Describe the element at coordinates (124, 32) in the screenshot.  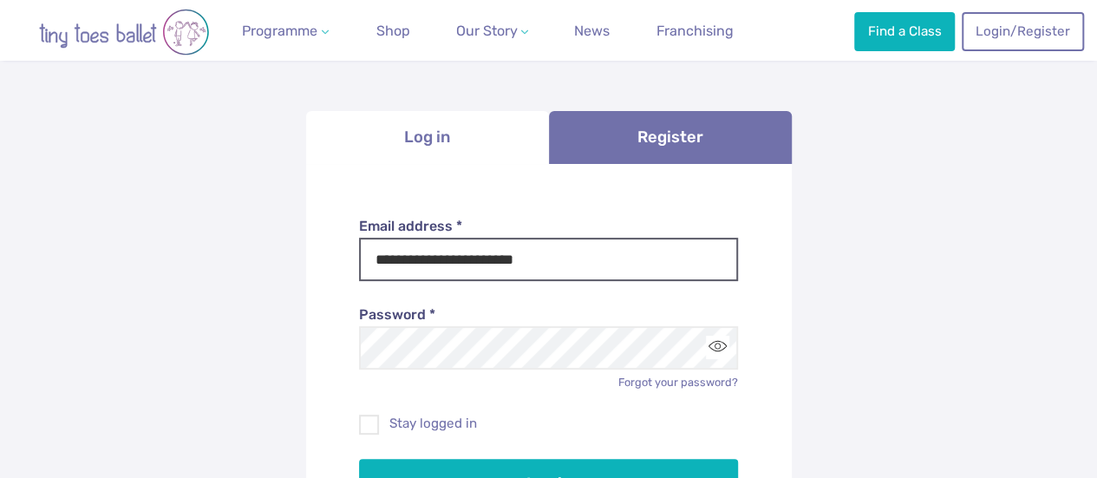
I see `img: tiny toes ballet` at that location.